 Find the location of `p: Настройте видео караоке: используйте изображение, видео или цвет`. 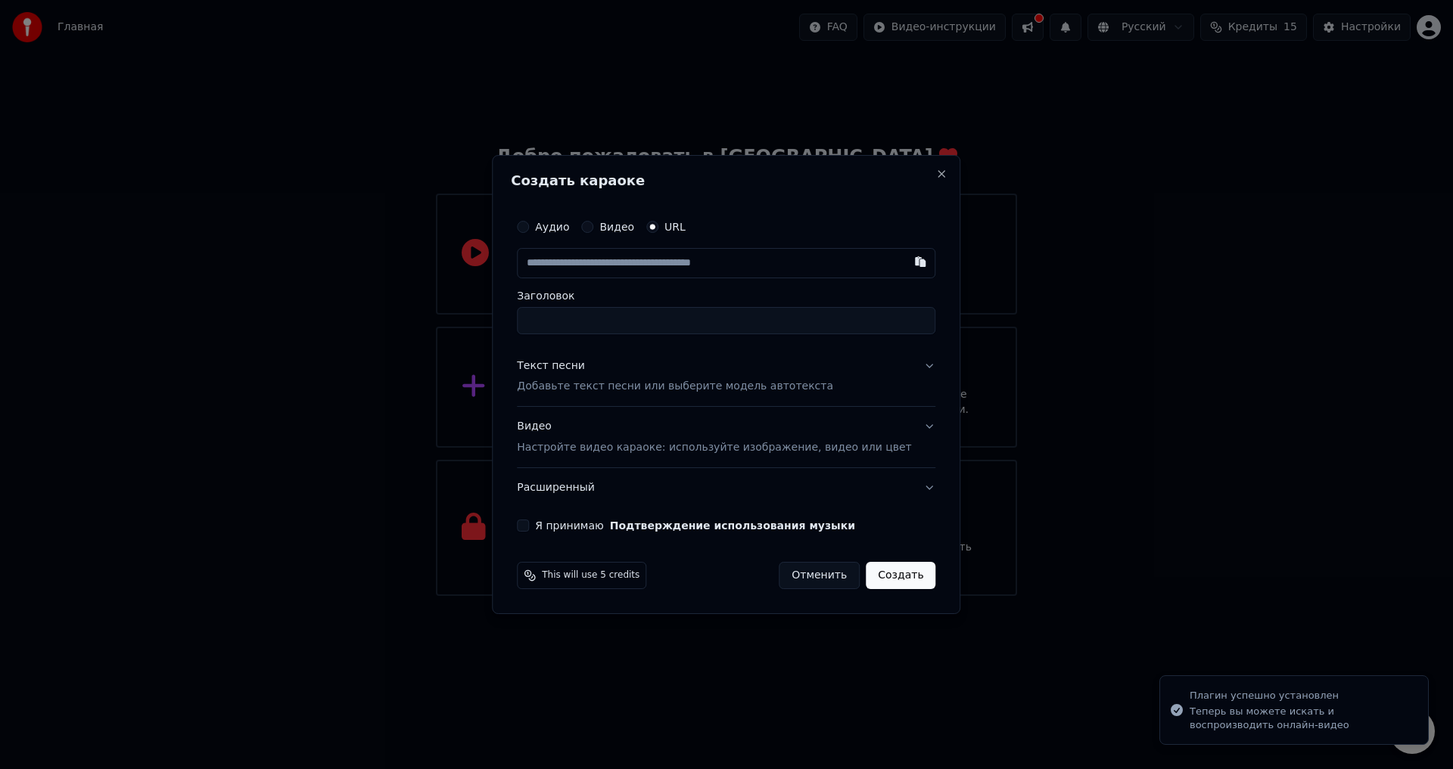

p: Настройте видео караоке: используйте изображение, видео или цвет is located at coordinates (713, 448).